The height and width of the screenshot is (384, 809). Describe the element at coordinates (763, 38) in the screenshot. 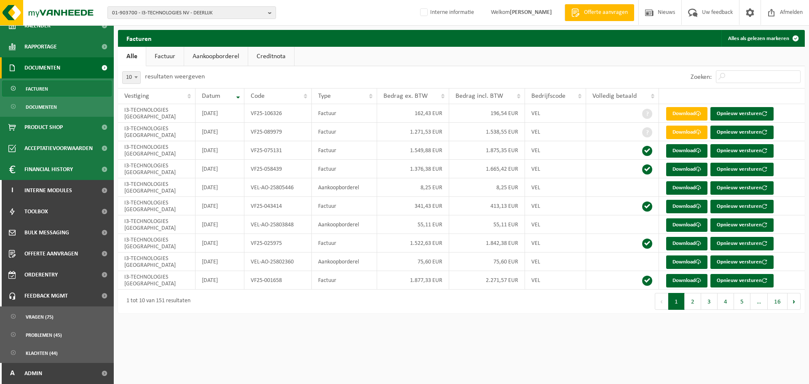

I see `button: Alles als gelezen markeren` at that location.